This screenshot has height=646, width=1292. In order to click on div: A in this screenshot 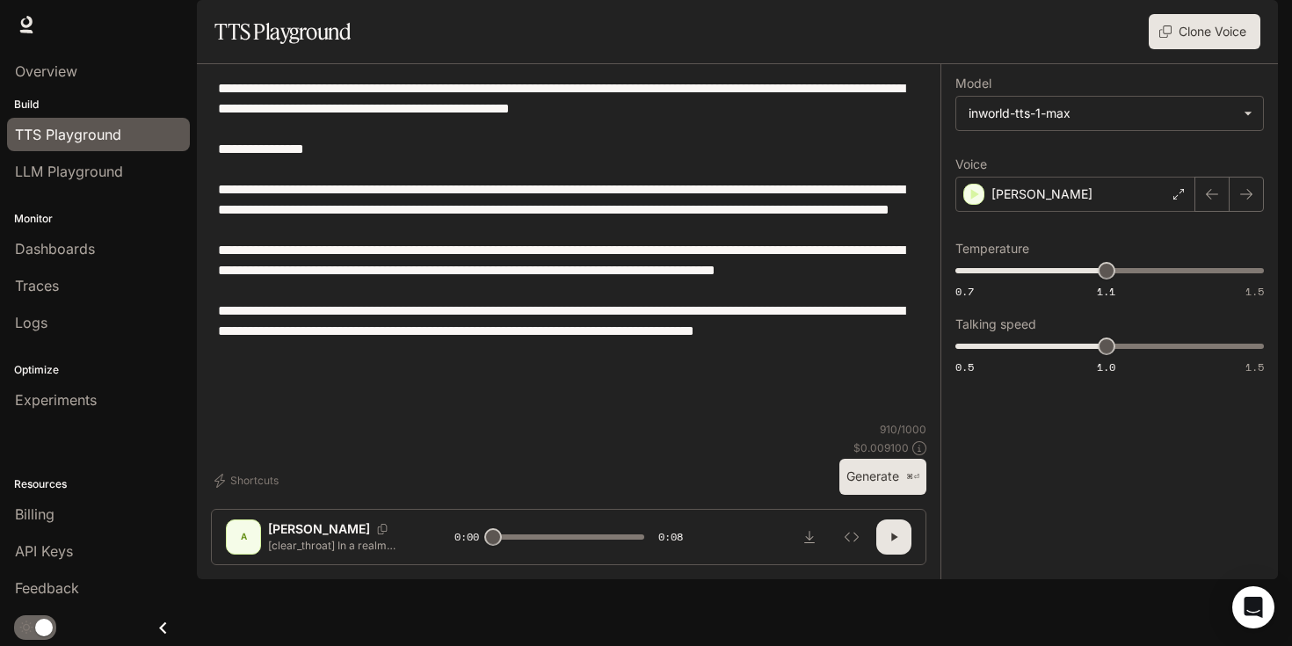, I will do `click(244, 537)`.